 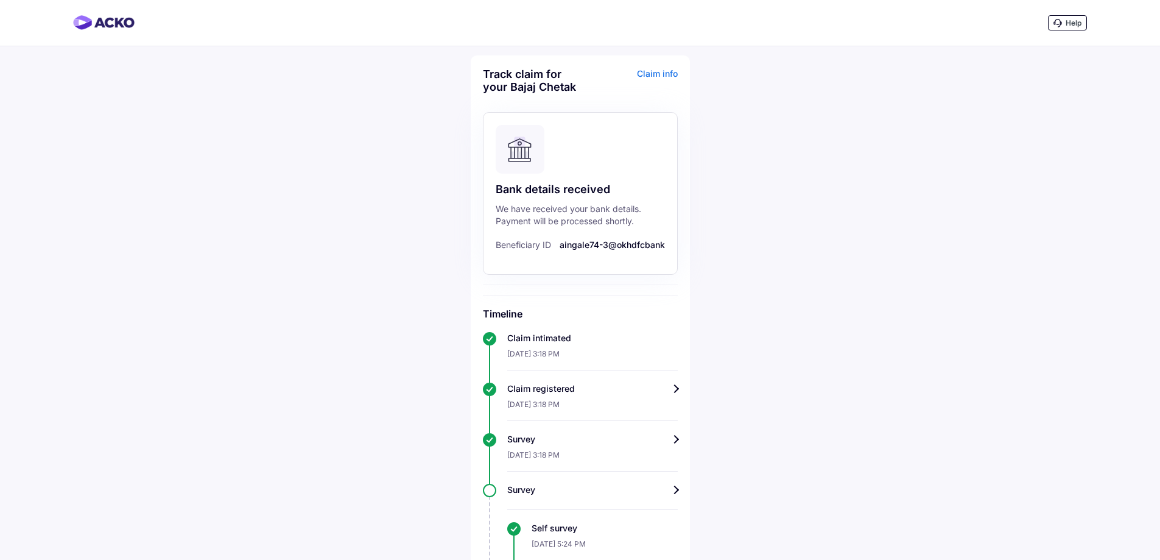 I want to click on span: Beneficiary ID, so click(x=523, y=244).